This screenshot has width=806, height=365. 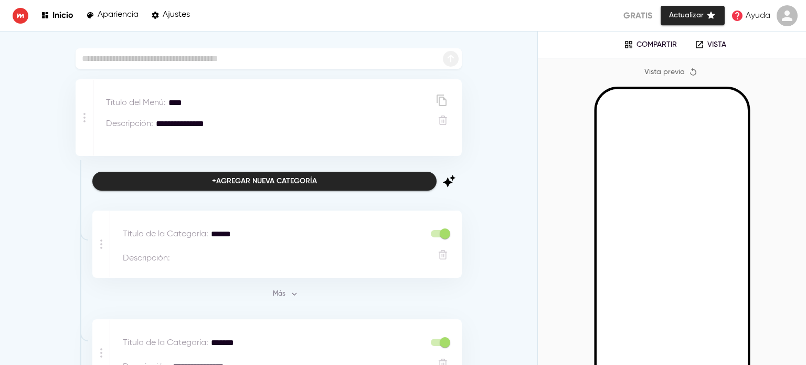 What do you see at coordinates (264, 181) in the screenshot?
I see `div: + Agregar nueva categoría` at bounding box center [264, 181].